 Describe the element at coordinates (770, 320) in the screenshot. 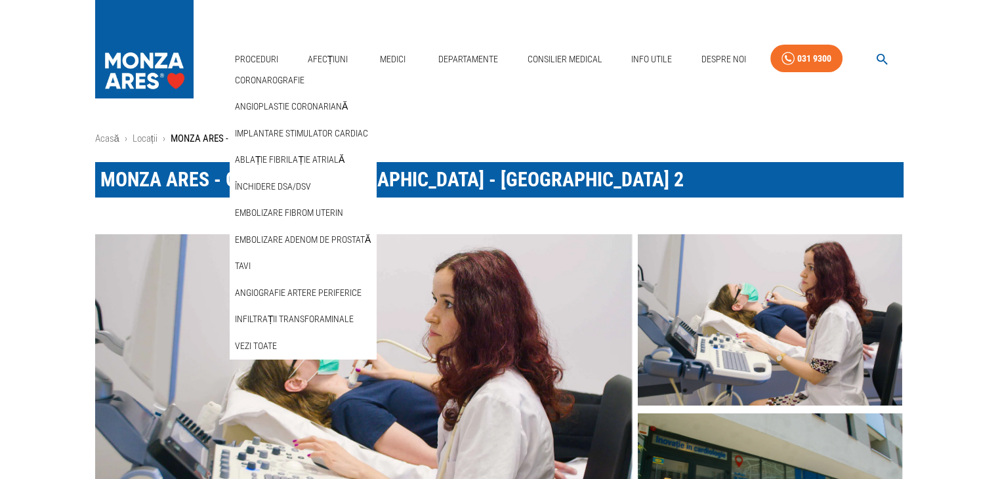

I see `img: Servicii medicale în cadrul Ares Cardiomed CLuj din strada Galati Nr. 2` at that location.